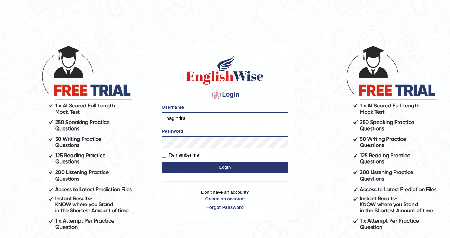 This screenshot has width=450, height=238. I want to click on input: Remember me, so click(164, 155).